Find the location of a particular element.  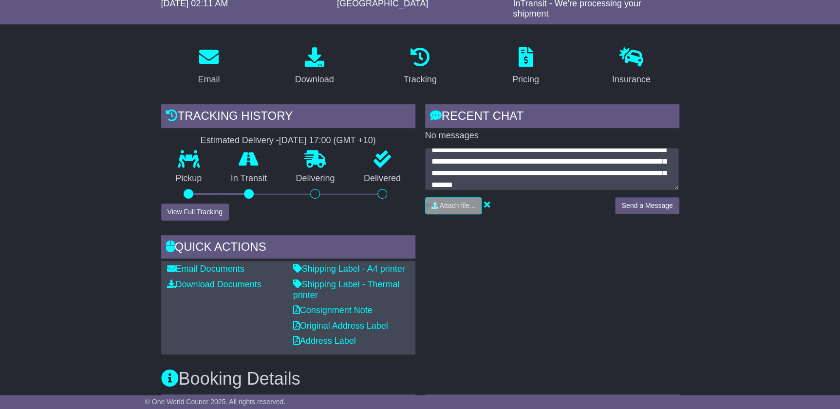

a: Email Documents is located at coordinates (205, 269).